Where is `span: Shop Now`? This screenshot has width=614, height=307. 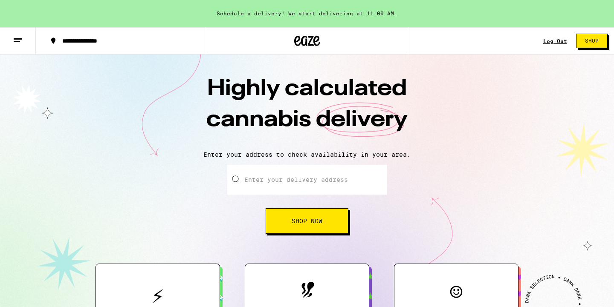
span: Shop Now is located at coordinates (307, 221).